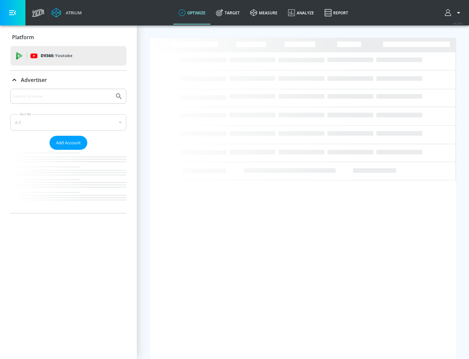 The width and height of the screenshot is (469, 359). What do you see at coordinates (68, 181) in the screenshot?
I see `nav: list of Advertiser` at bounding box center [68, 181].